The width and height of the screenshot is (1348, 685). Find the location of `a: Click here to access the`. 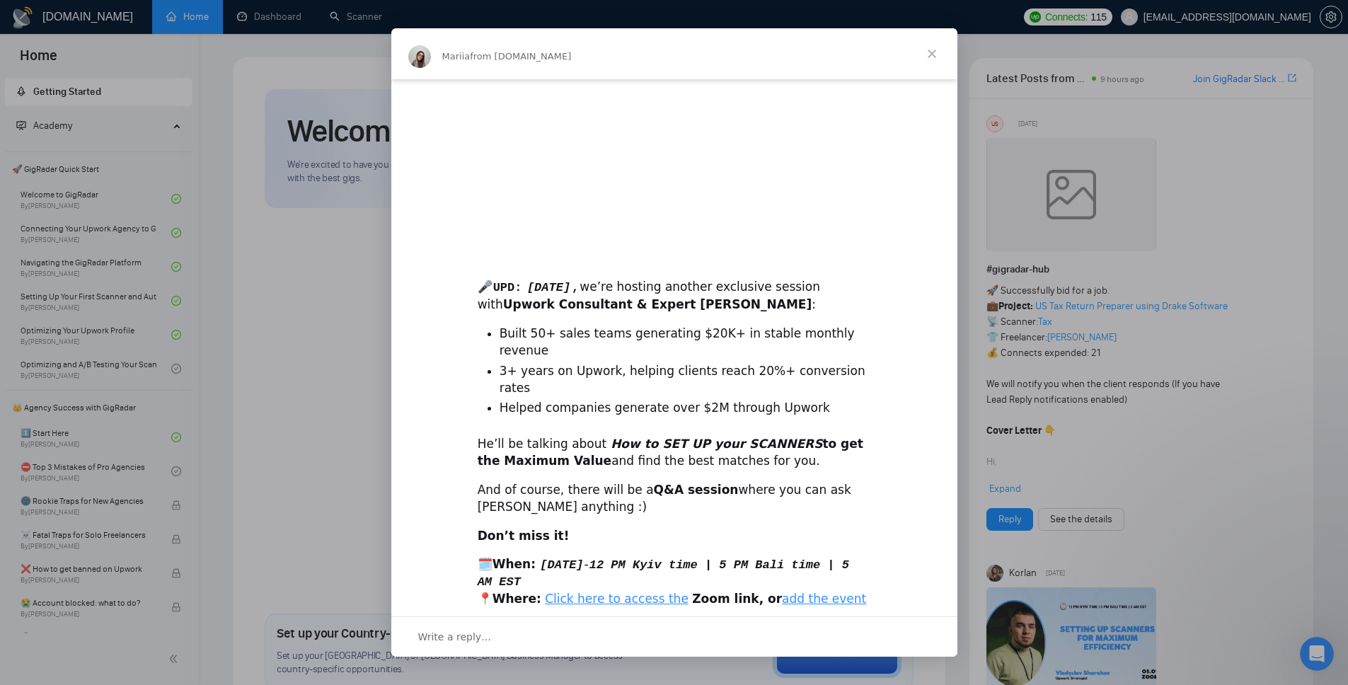

a: Click here to access the is located at coordinates (616, 598).